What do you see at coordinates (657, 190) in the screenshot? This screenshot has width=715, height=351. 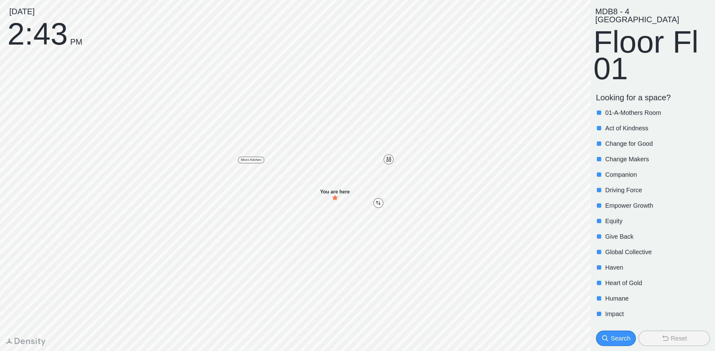 I see `p: Driving Force` at bounding box center [657, 190].